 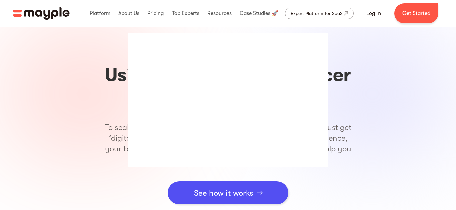 I want to click on div: See how it works, so click(x=224, y=193).